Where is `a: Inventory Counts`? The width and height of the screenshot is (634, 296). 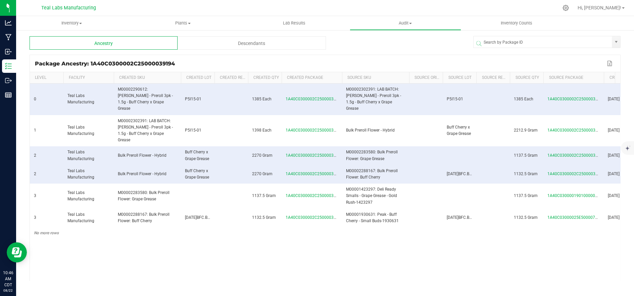
a: Inventory Counts is located at coordinates (517, 23).